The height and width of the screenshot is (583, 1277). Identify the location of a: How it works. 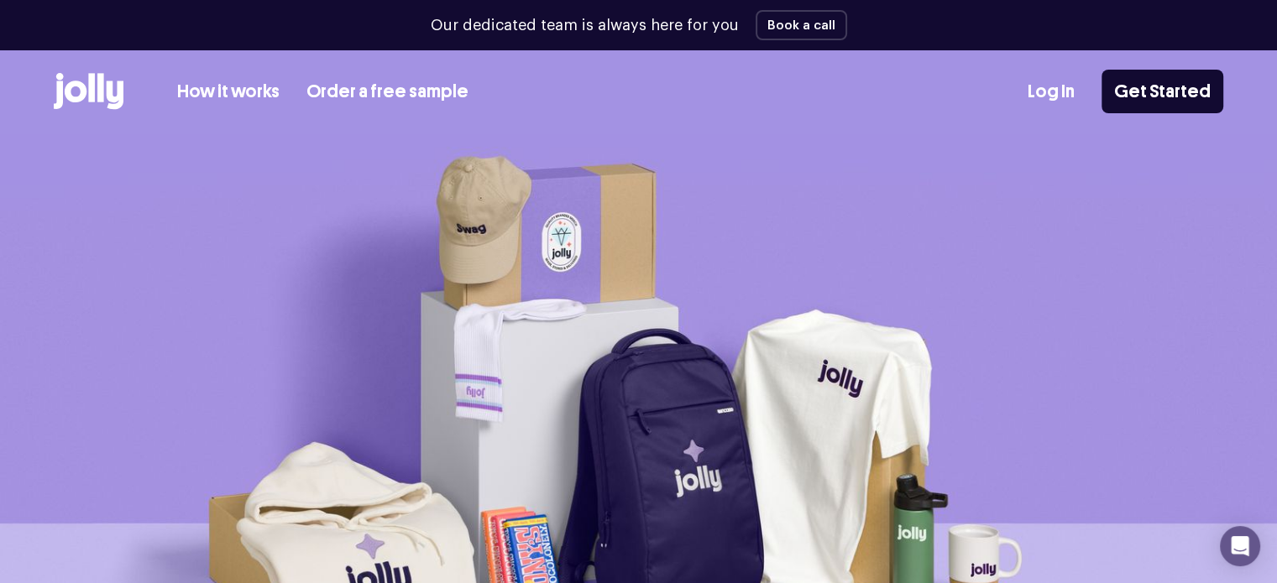
(228, 91).